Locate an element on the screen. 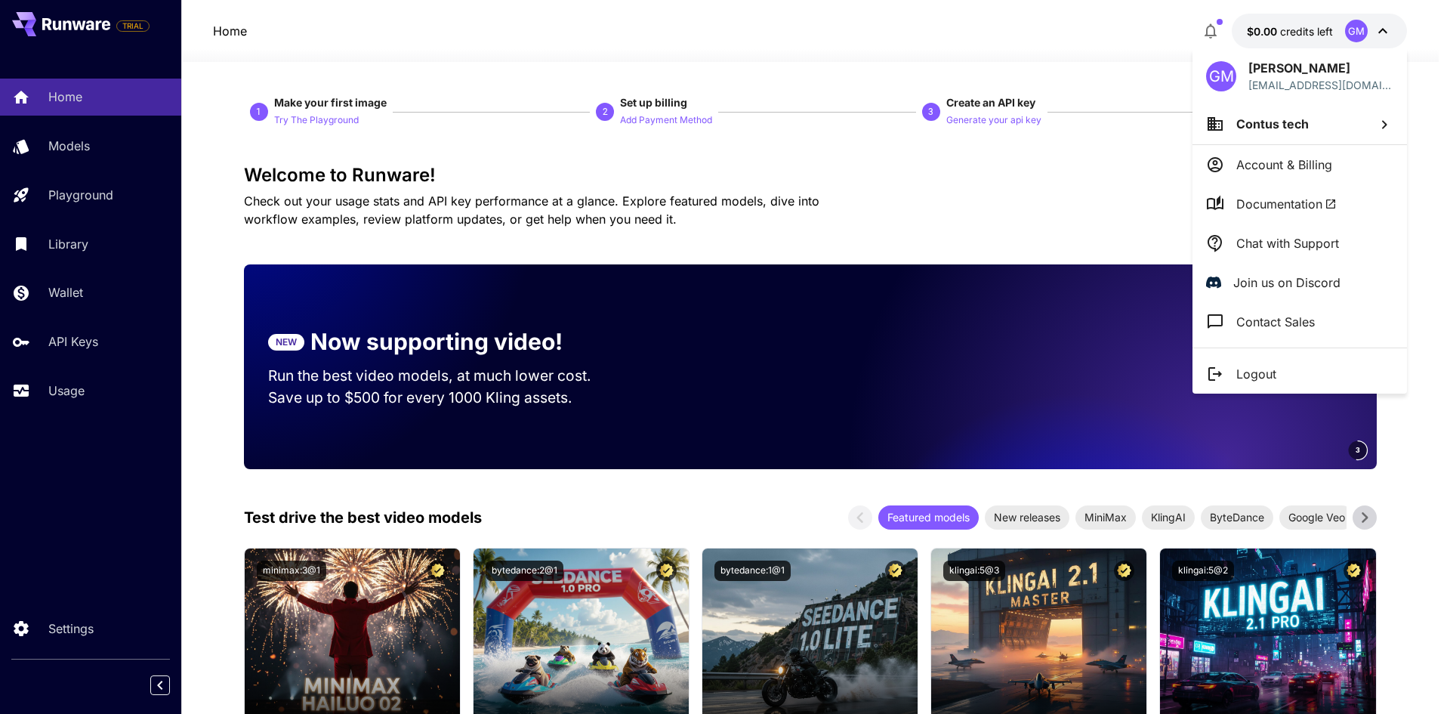 The width and height of the screenshot is (1450, 714). p: Chat with Support is located at coordinates (1288, 243).